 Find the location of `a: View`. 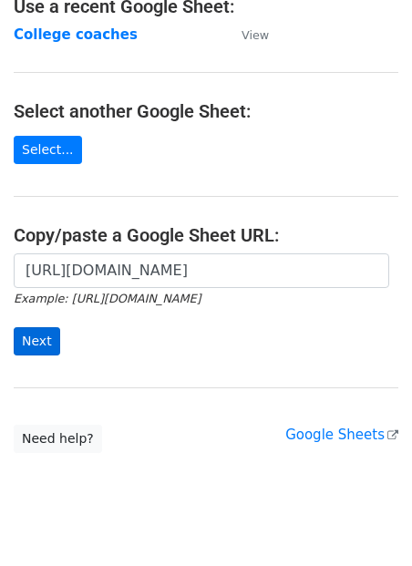

a: View is located at coordinates (246, 35).